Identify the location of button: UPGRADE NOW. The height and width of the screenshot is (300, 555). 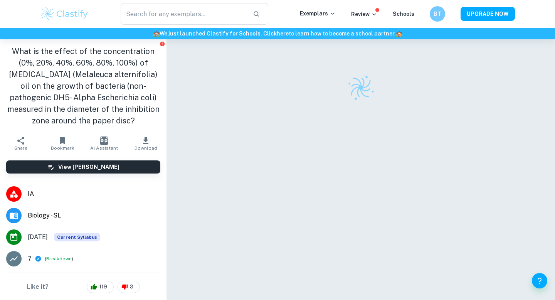
(487, 14).